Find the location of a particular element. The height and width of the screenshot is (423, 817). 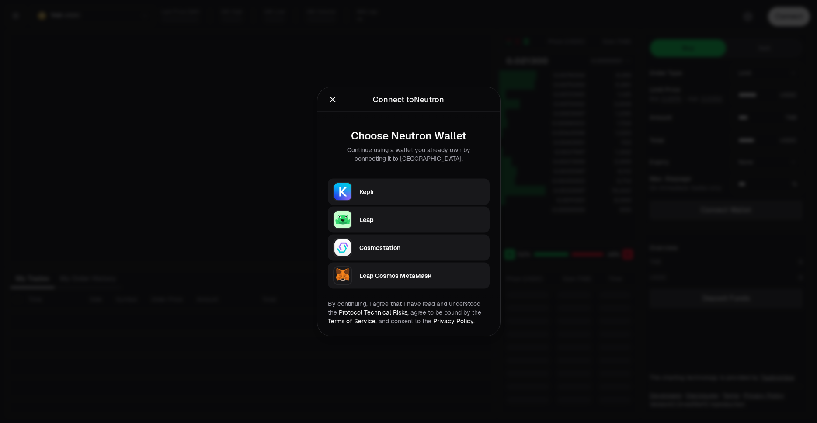

div: Connect to Neutron is located at coordinates (408, 100).